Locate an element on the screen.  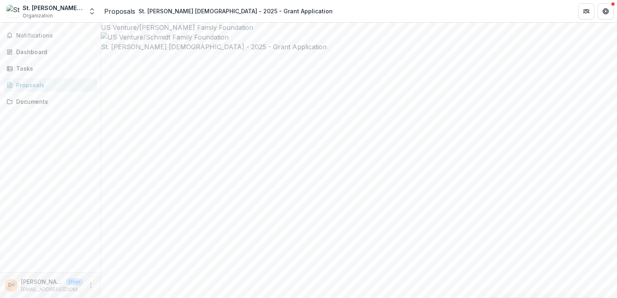
div: Documents is located at coordinates (53, 101).